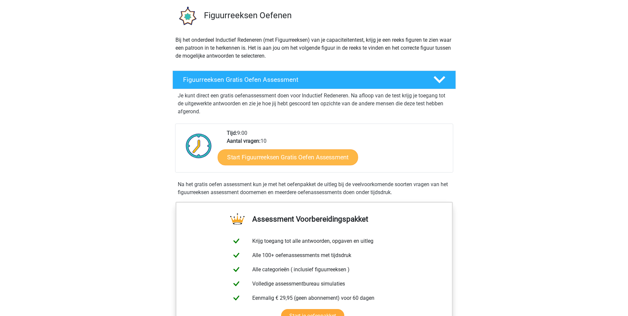 This screenshot has width=628, height=316. Describe the element at coordinates (244, 141) in the screenshot. I see `b: Aantal vragen:` at that location.